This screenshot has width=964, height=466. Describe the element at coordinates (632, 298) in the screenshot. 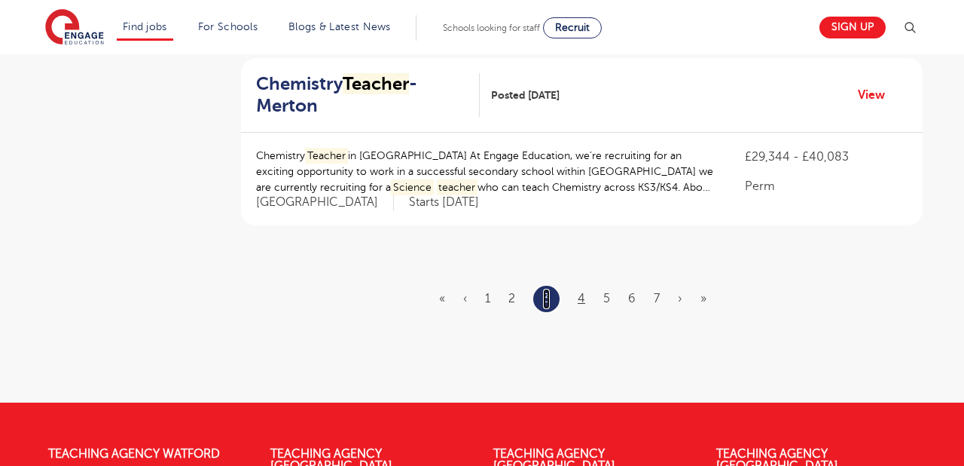

I see `a: 6` at that location.